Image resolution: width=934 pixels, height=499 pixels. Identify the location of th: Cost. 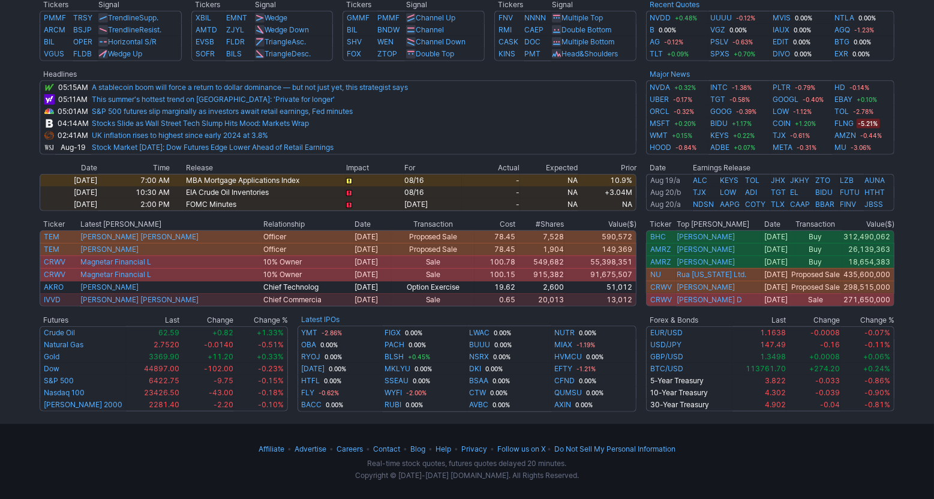
(495, 224).